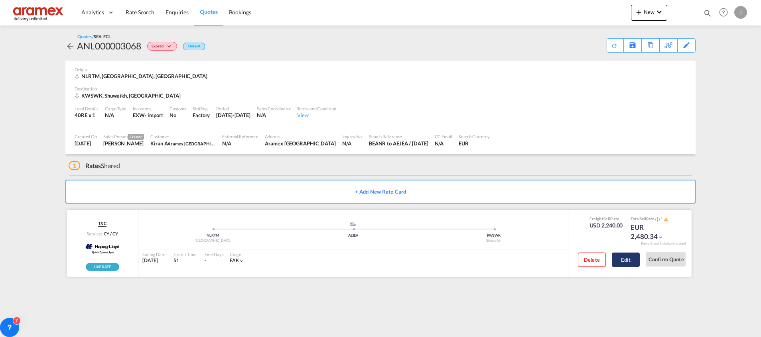 Image resolution: width=761 pixels, height=337 pixels. Describe the element at coordinates (139, 115) in the screenshot. I see `div: EXW` at that location.